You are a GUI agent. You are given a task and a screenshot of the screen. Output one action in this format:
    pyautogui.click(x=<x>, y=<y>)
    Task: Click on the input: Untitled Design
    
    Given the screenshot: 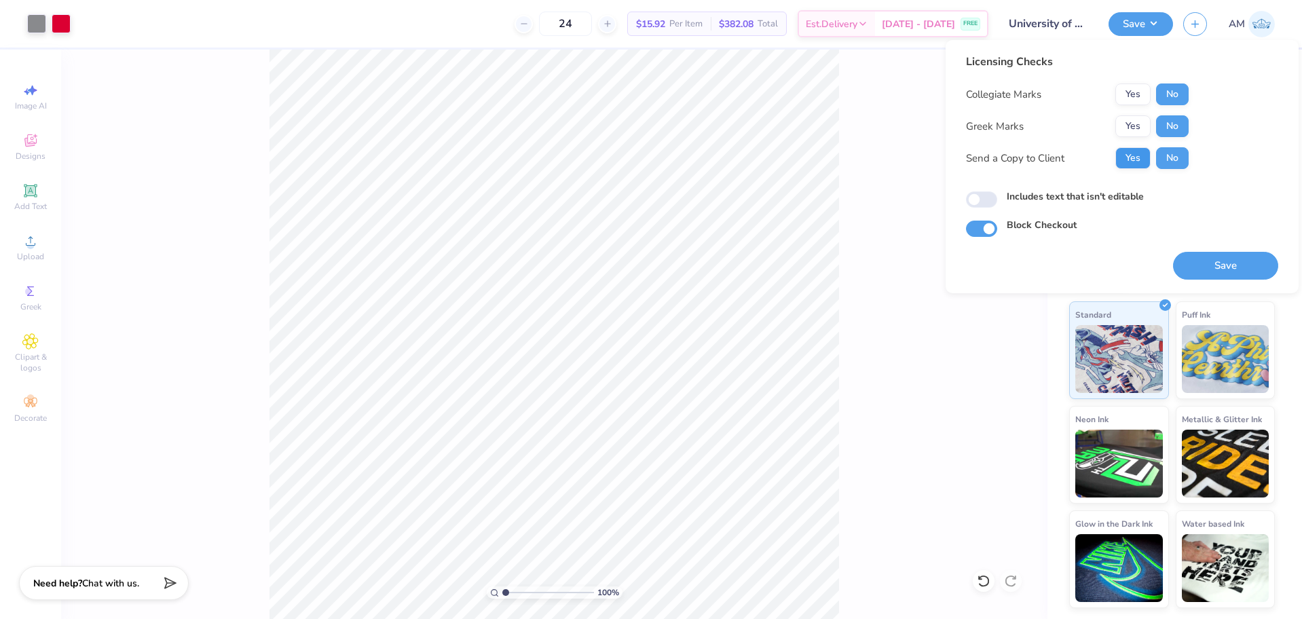 What is the action you would take?
    pyautogui.click(x=1048, y=24)
    